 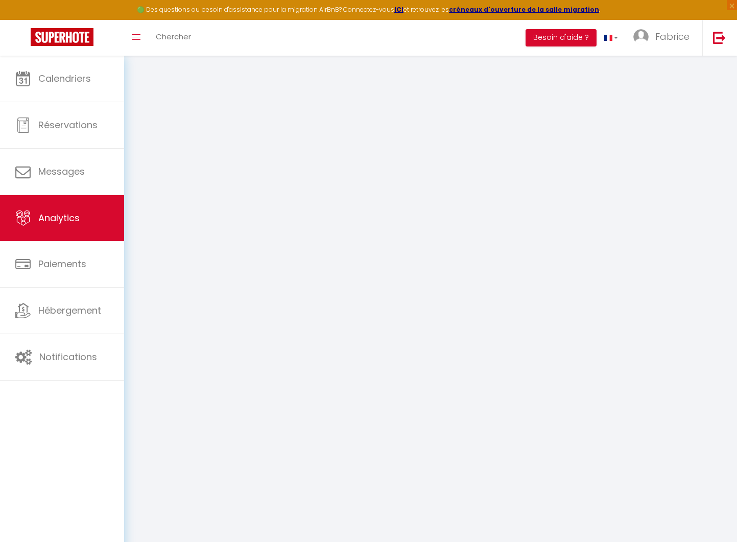 I want to click on img: logout, so click(x=719, y=37).